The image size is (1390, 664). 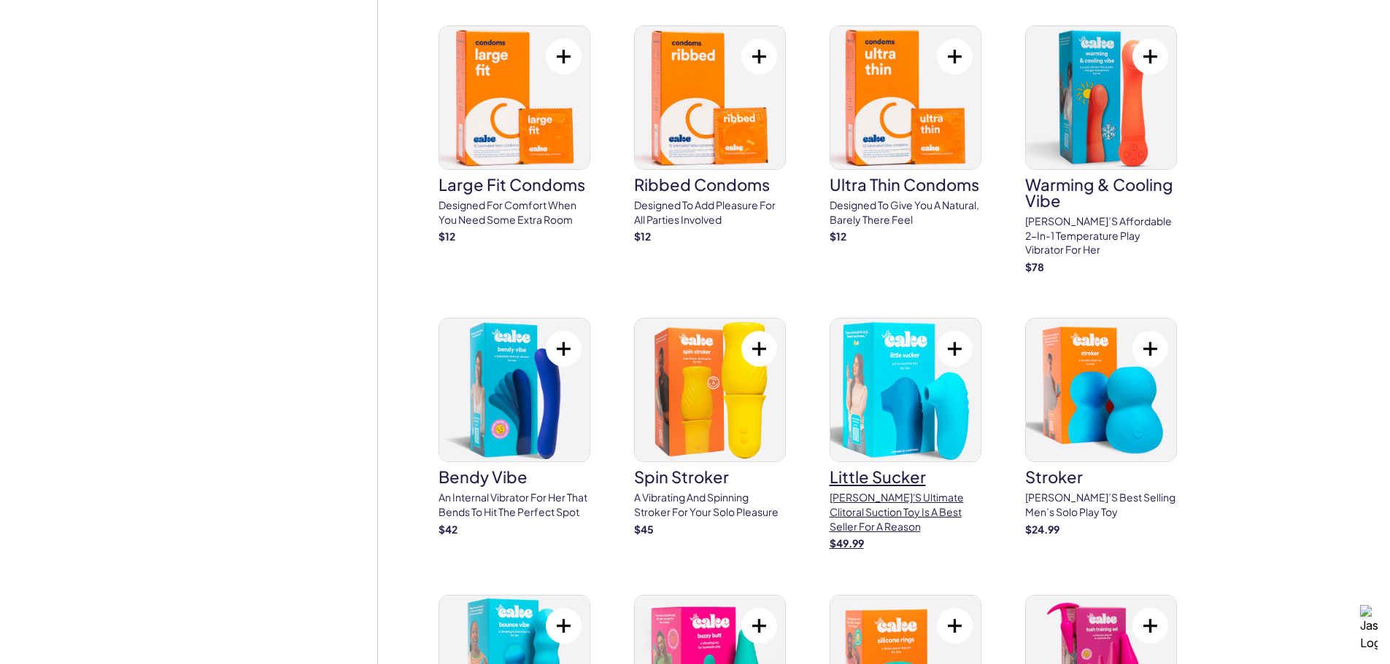 What do you see at coordinates (710, 185) in the screenshot?
I see `h3: Ribbed Condoms` at bounding box center [710, 185].